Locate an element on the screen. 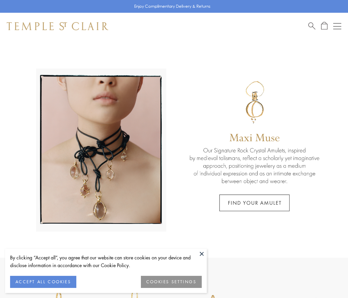 Image resolution: width=348 pixels, height=298 pixels. img: Temple St. Clair is located at coordinates (57, 26).